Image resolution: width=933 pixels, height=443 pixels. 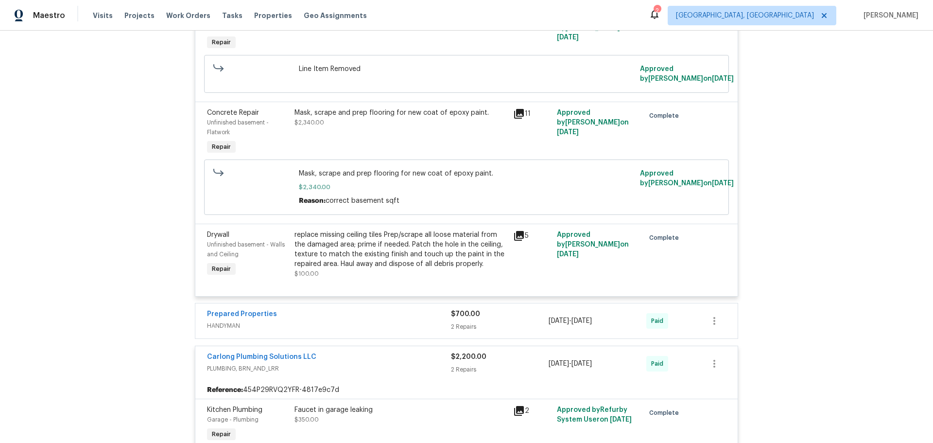 I want to click on span: $350.00, so click(x=307, y=419).